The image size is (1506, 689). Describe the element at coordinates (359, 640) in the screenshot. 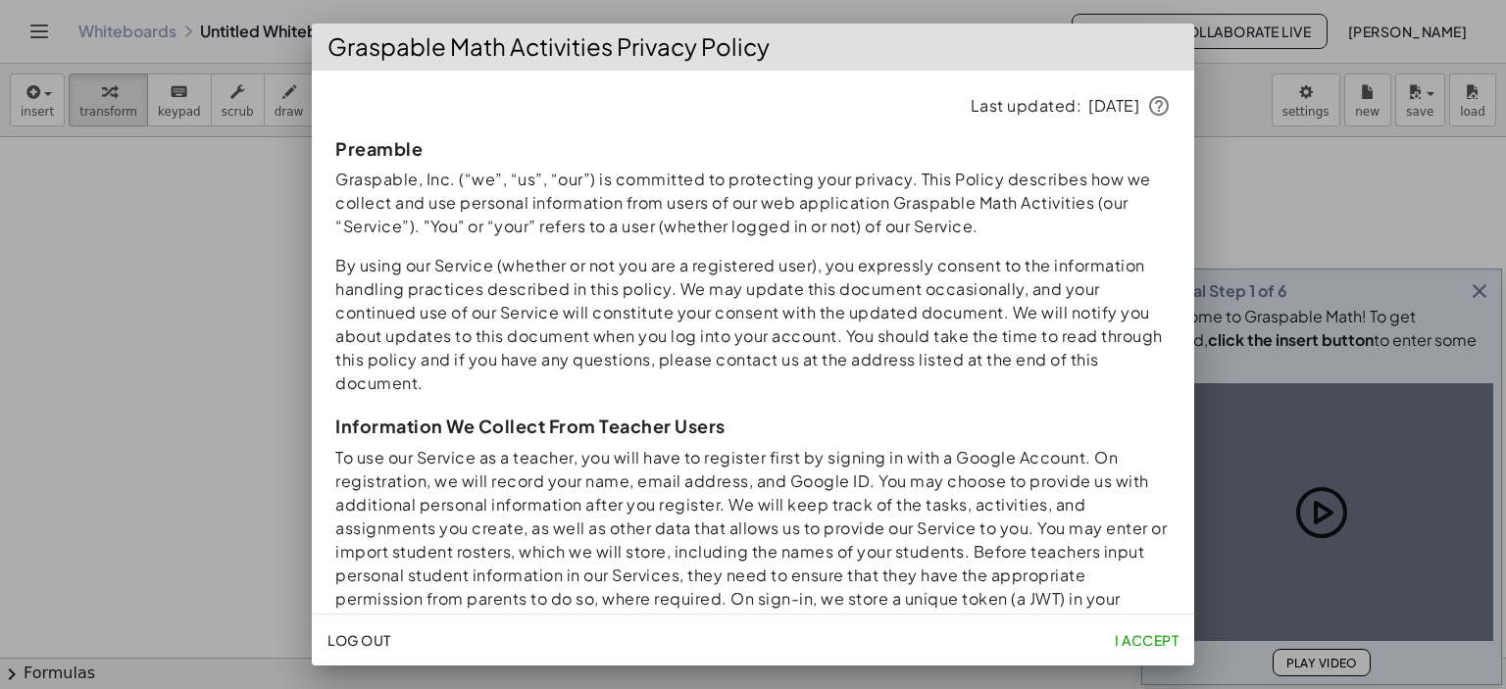

I see `span: Log Out` at that location.